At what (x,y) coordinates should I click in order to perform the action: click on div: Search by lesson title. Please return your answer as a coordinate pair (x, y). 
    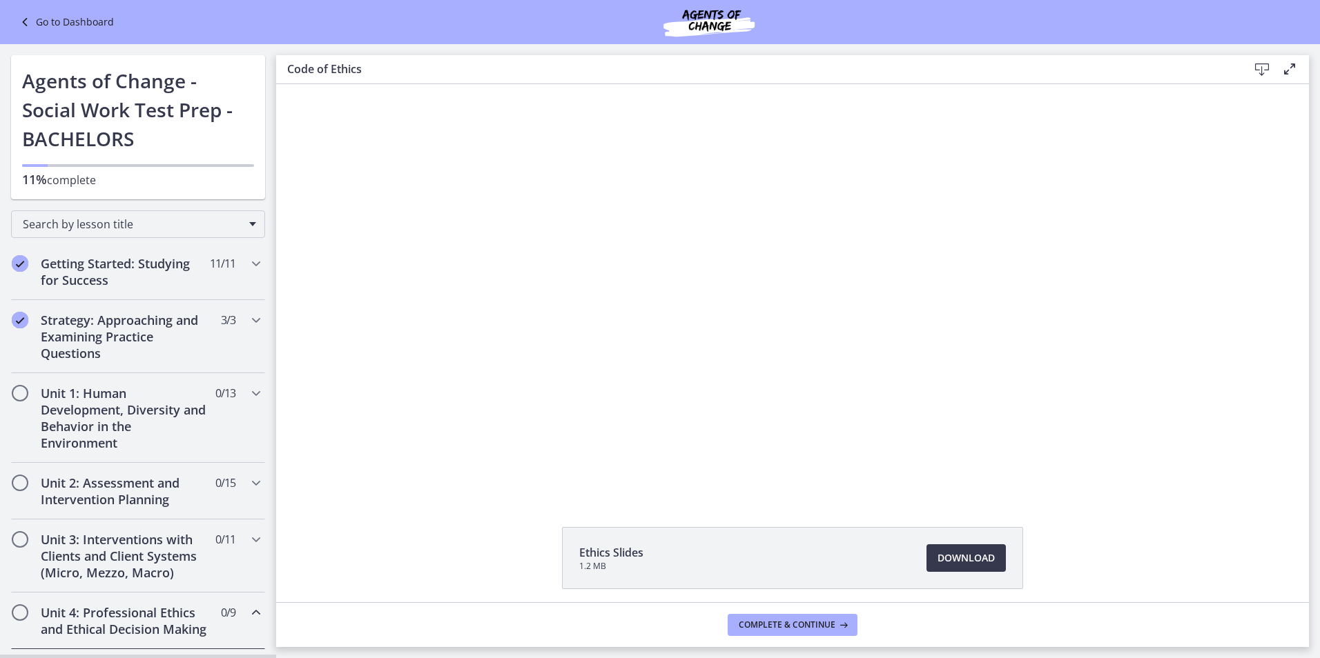
    Looking at the image, I should click on (138, 224).